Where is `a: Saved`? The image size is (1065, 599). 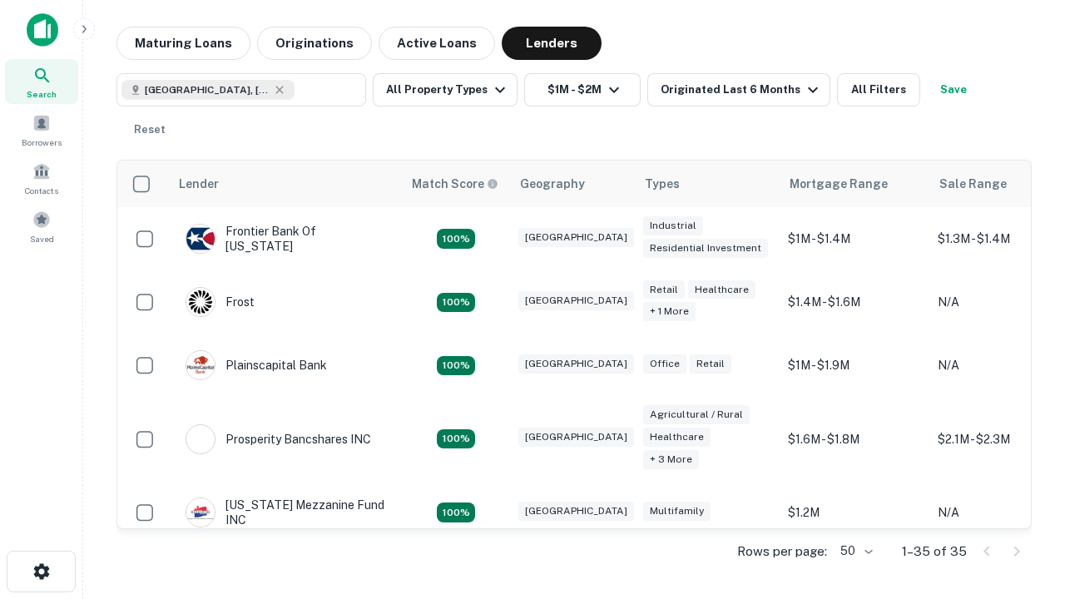
a: Saved is located at coordinates (42, 226).